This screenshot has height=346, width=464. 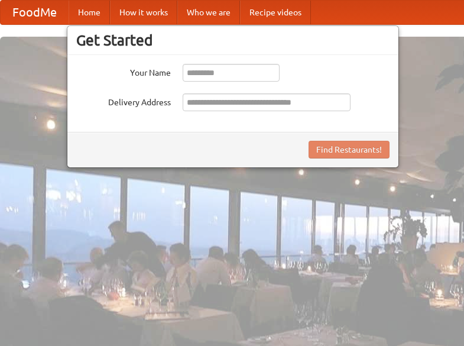 I want to click on a: Home, so click(x=89, y=12).